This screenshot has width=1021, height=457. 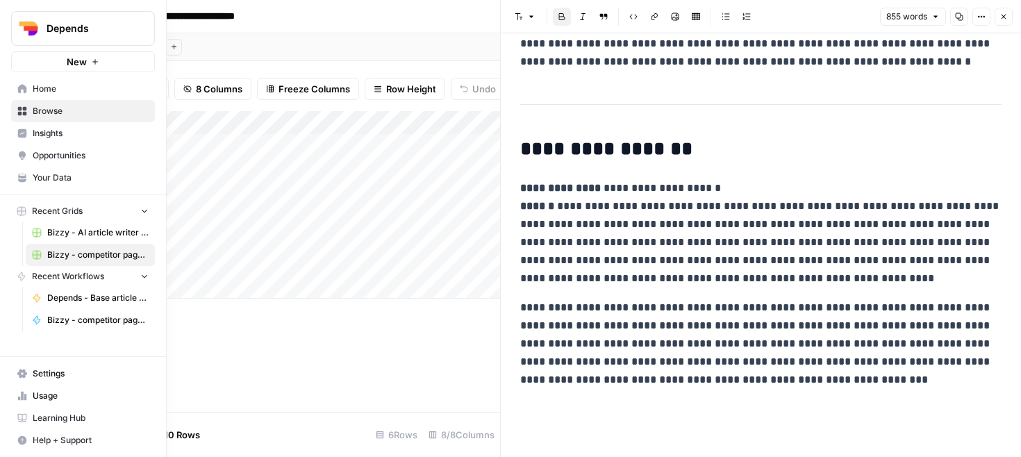 What do you see at coordinates (219, 89) in the screenshot?
I see `span: 8 Columns` at bounding box center [219, 89].